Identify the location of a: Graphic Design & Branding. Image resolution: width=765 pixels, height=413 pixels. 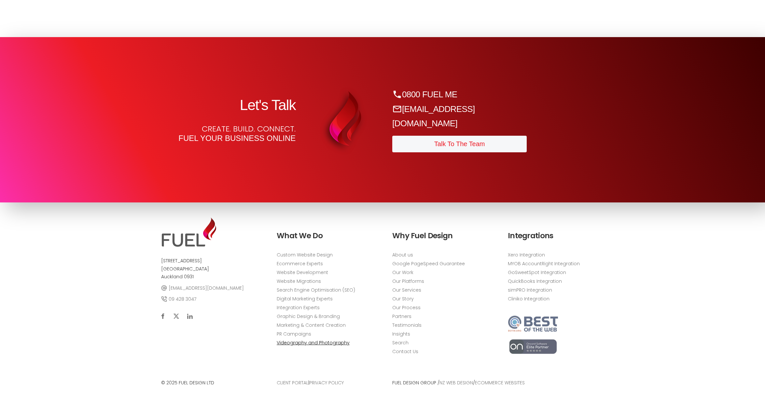
(308, 317).